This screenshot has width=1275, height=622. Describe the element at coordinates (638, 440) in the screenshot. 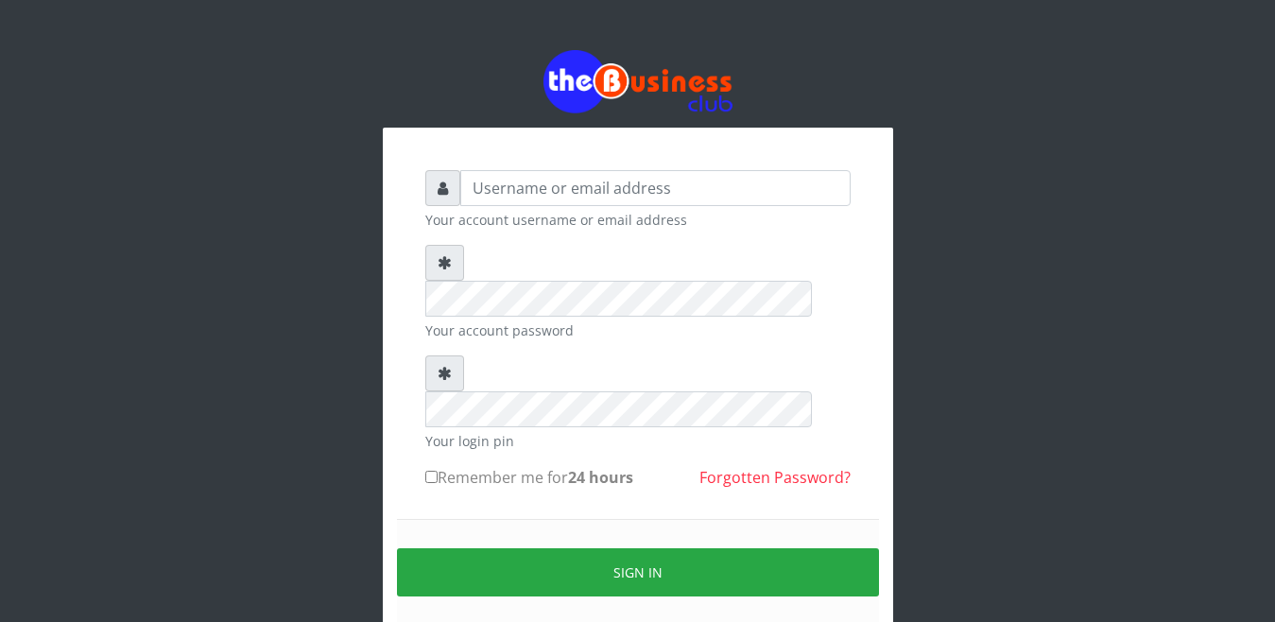

I see `small: Your login pin` at that location.